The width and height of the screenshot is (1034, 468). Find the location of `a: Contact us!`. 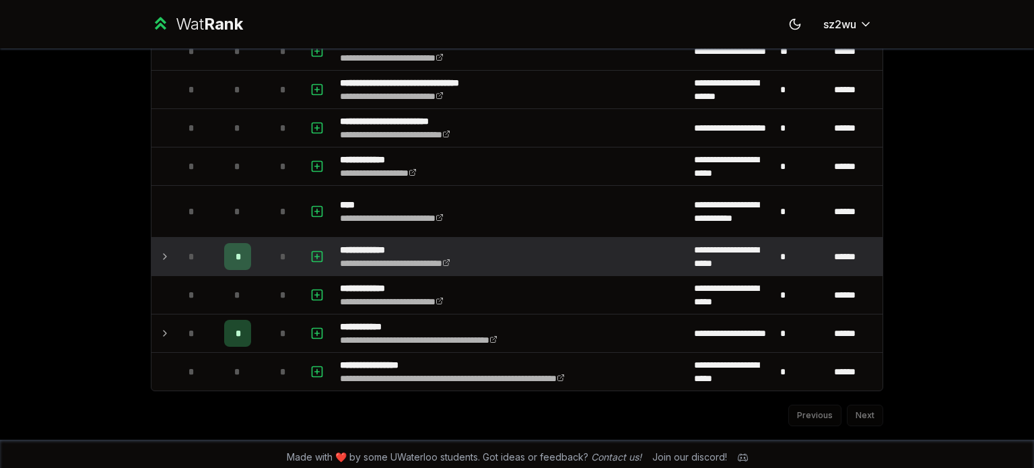

a: Contact us! is located at coordinates (616, 456).